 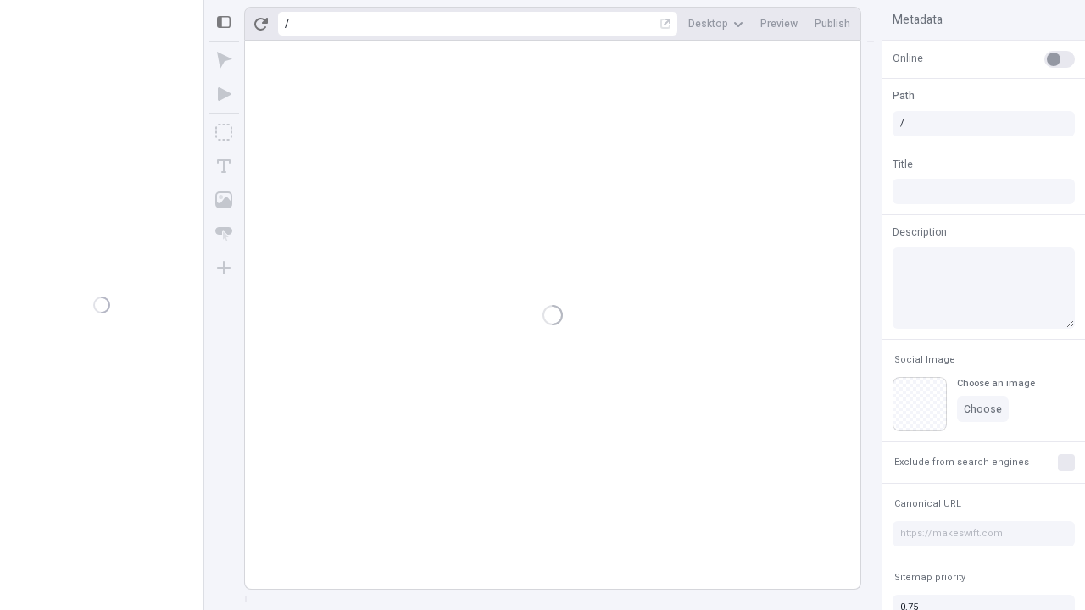 I want to click on button: Preview, so click(x=779, y=24).